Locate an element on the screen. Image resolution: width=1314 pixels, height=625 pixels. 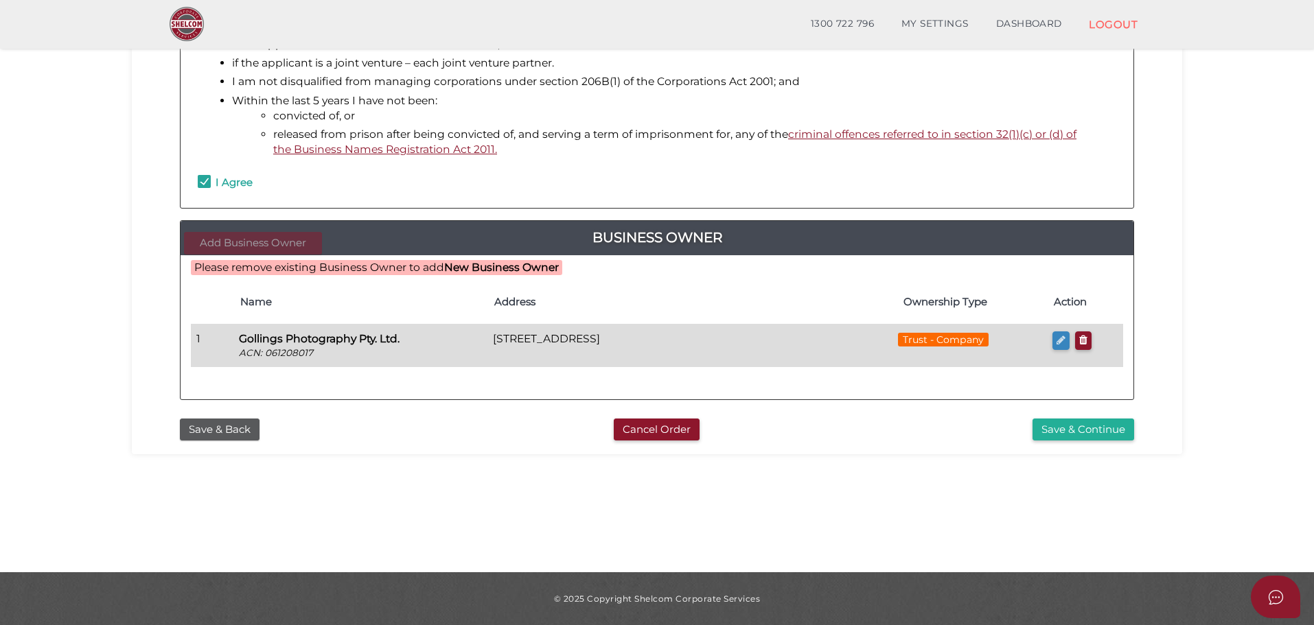
h4: Address is located at coordinates (665, 302).